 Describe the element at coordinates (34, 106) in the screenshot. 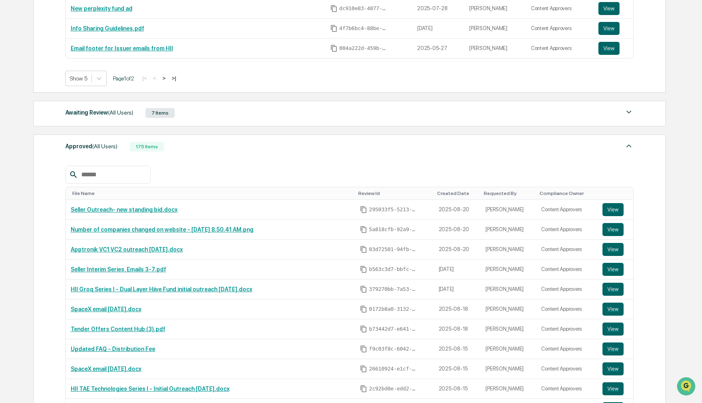

I see `span: Preclearance` at that location.